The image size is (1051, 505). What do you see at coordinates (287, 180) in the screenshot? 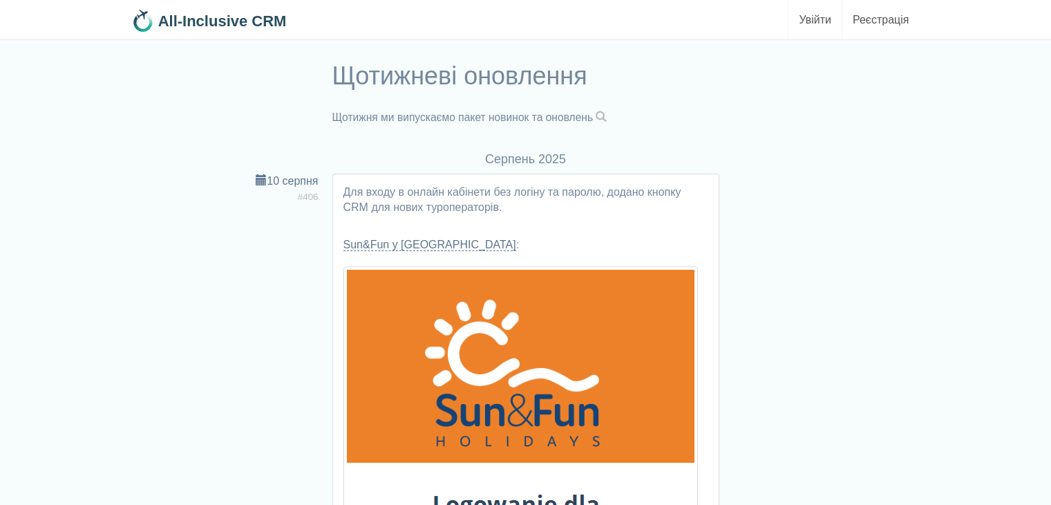
I see `a: 10 серпня` at bounding box center [287, 180].